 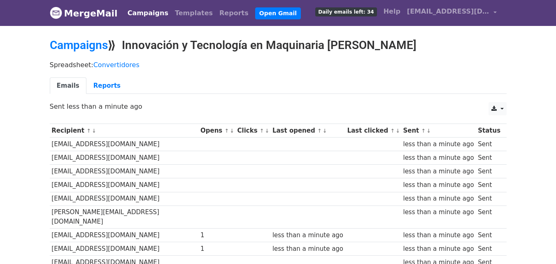 I want to click on a: Help, so click(x=392, y=12).